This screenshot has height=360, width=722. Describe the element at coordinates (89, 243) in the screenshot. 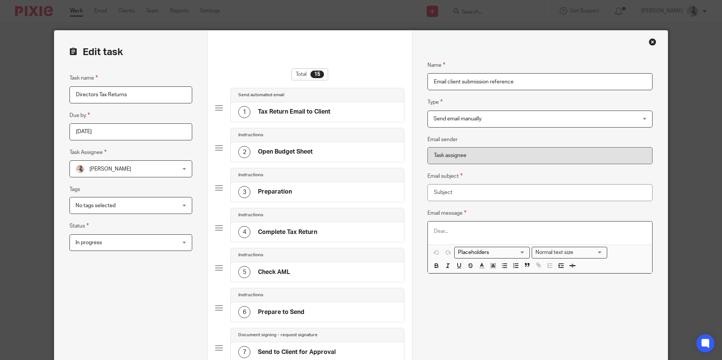

I see `span: In progress` at that location.